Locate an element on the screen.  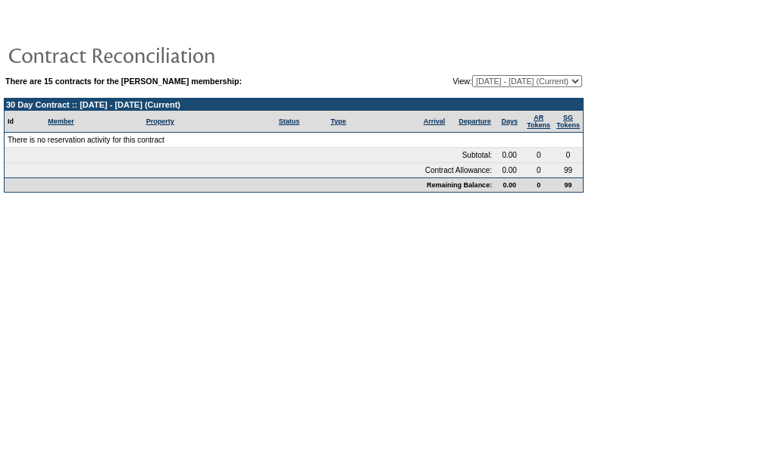
a: SGTokens is located at coordinates (568, 121).